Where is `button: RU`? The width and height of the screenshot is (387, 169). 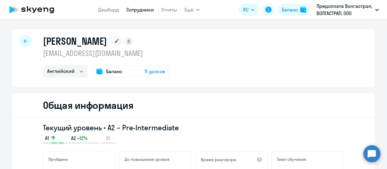 button: RU is located at coordinates (249, 10).